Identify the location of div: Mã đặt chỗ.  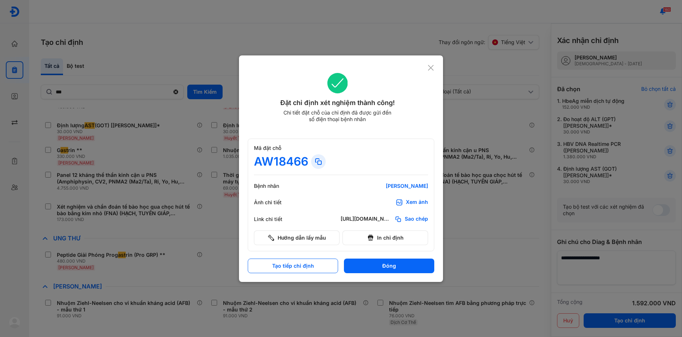
(341, 148).